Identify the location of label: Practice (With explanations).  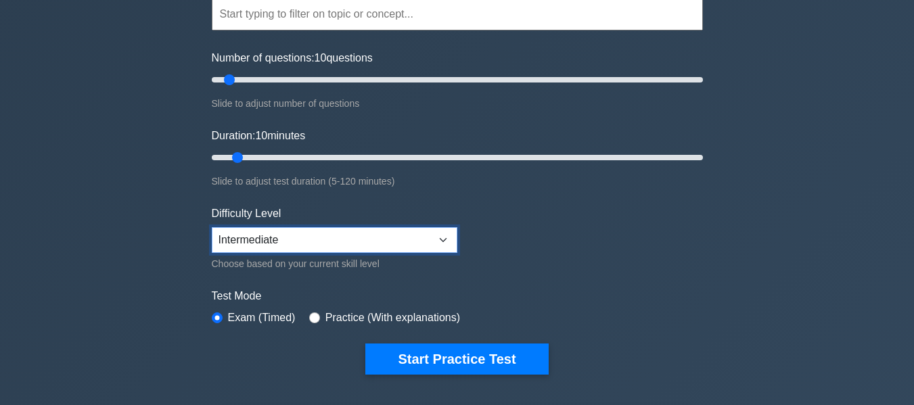
(392, 318).